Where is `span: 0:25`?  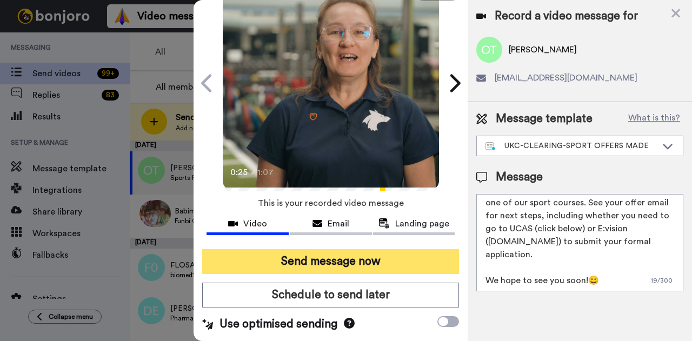
span: 0:25 is located at coordinates (239, 172).